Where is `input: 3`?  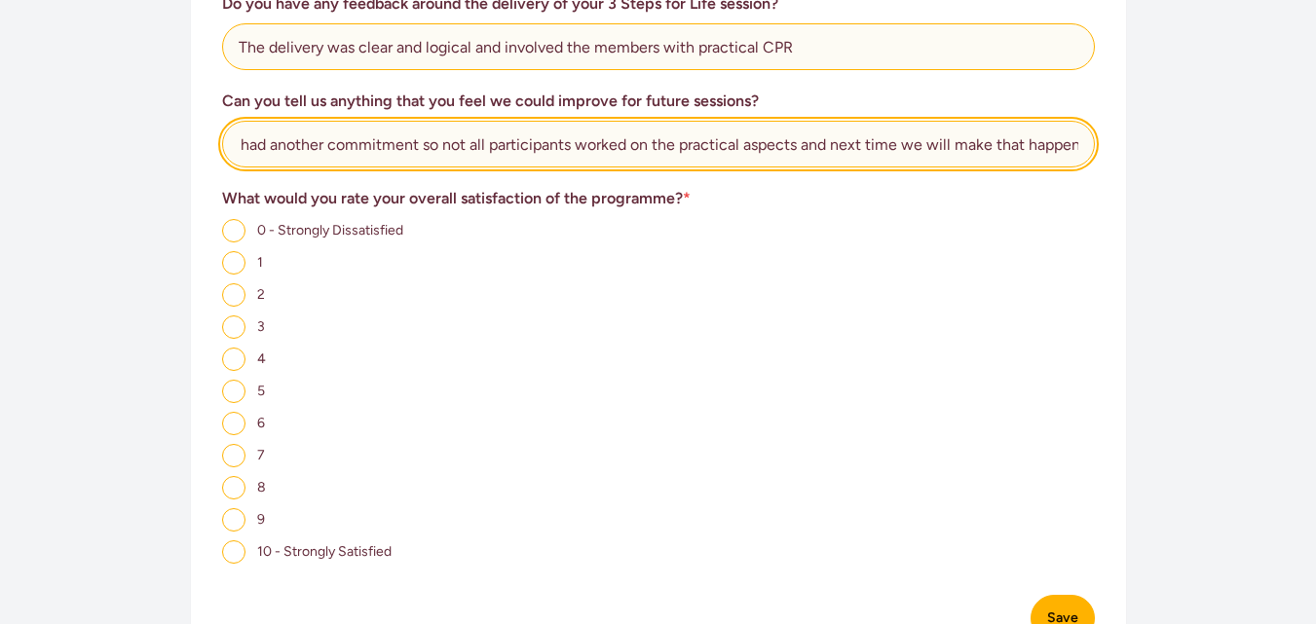
input: 3 is located at coordinates (234, 327).